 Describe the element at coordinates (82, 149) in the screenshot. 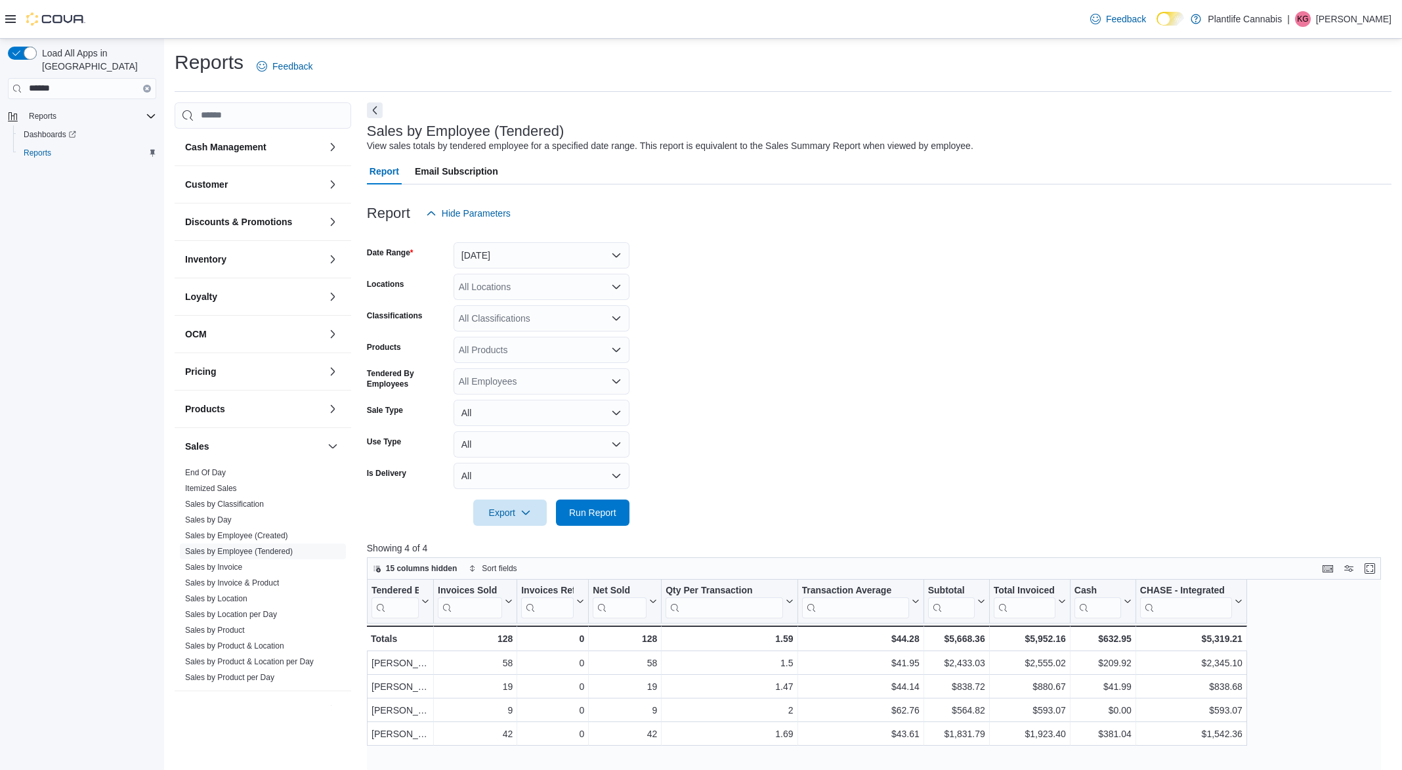

I see `nav: Complex example` at that location.